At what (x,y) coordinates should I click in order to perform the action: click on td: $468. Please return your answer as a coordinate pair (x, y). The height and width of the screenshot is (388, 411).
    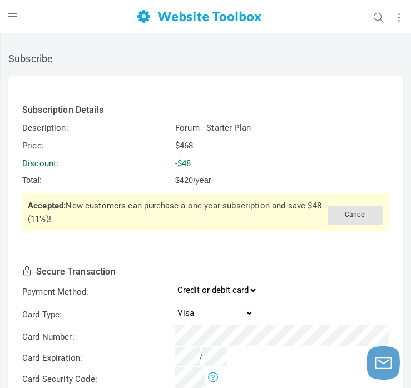
    Looking at the image, I should click on (282, 146).